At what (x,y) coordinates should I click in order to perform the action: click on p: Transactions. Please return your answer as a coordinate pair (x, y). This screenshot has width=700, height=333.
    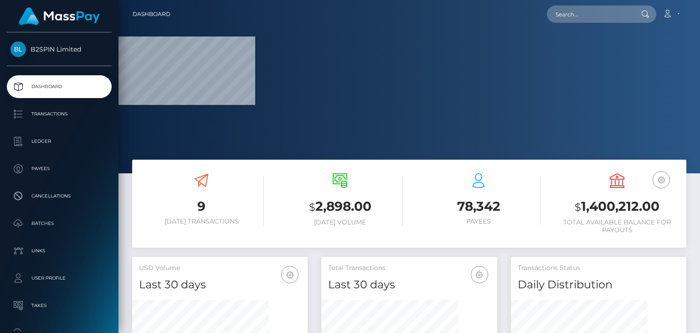
    Looking at the image, I should click on (59, 114).